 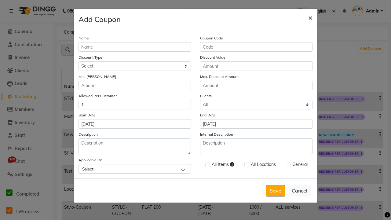 What do you see at coordinates (256, 47) in the screenshot?
I see `input: Code` at bounding box center [256, 47].